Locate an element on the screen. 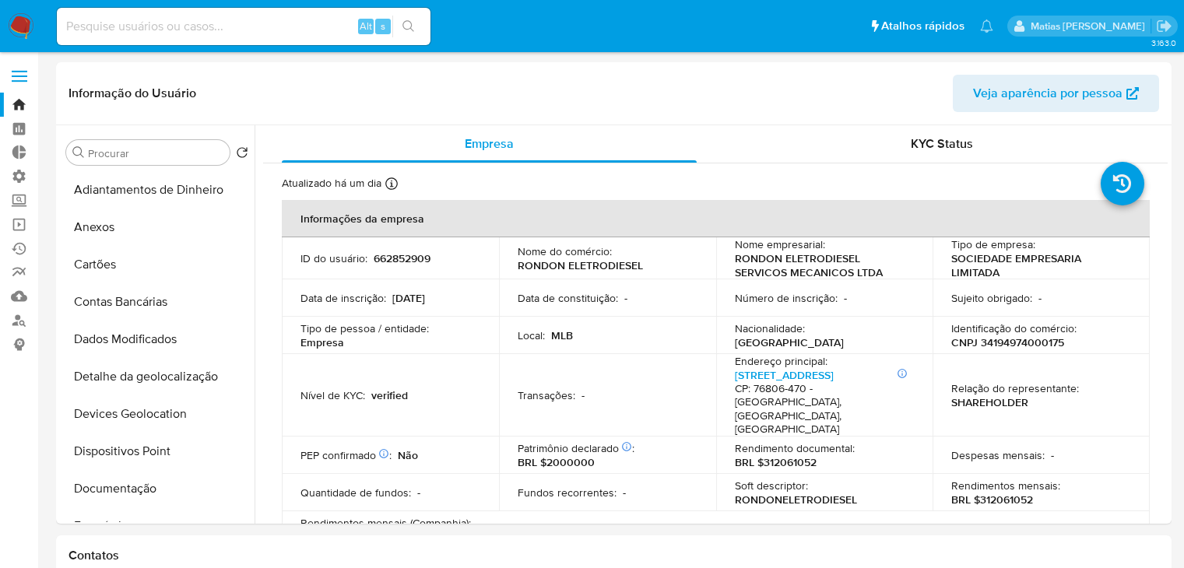  button: Dados Modificados is located at coordinates (157, 339).